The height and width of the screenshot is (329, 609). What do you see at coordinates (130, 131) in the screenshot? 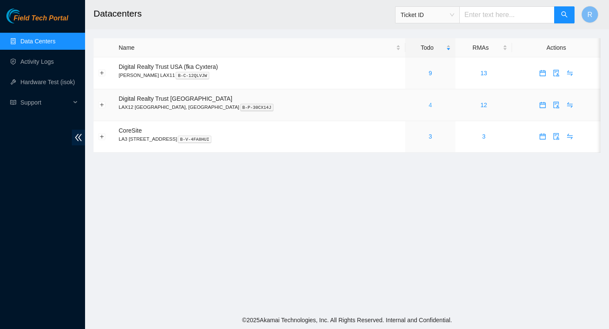
I see `span: CoreSite` at bounding box center [130, 131].